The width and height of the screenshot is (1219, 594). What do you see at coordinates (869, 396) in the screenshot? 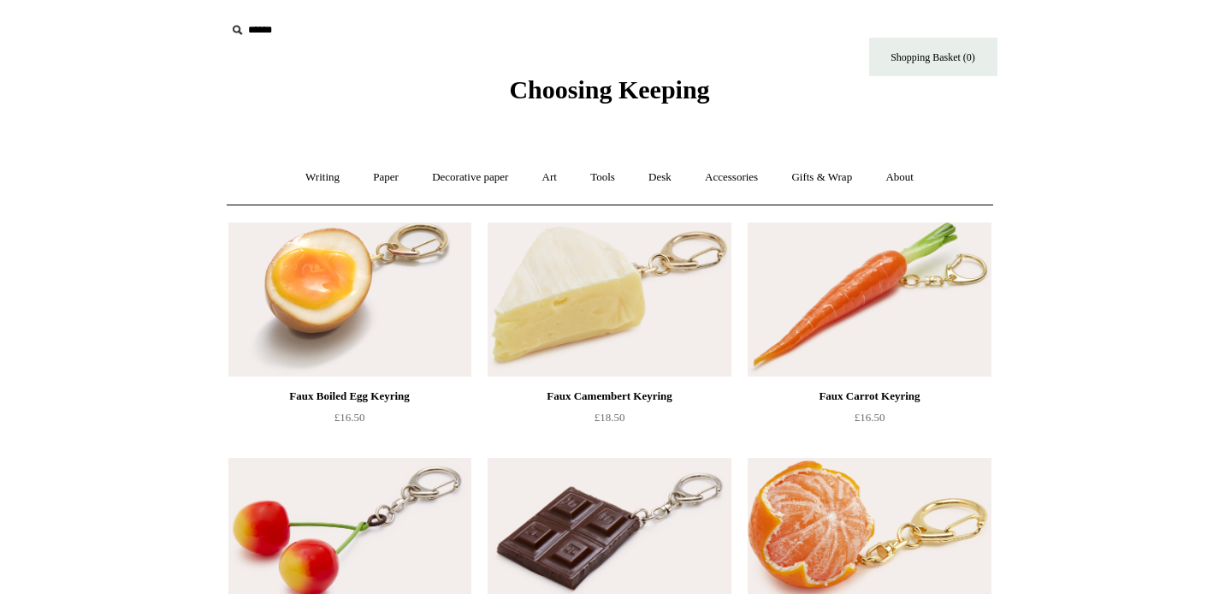
I see `div: Faux Carrot Keyring` at bounding box center [869, 396].